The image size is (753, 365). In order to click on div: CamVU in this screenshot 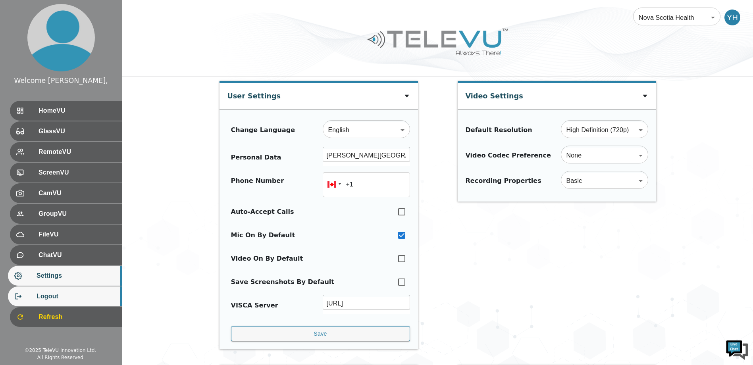, I will do `click(66, 193)`.